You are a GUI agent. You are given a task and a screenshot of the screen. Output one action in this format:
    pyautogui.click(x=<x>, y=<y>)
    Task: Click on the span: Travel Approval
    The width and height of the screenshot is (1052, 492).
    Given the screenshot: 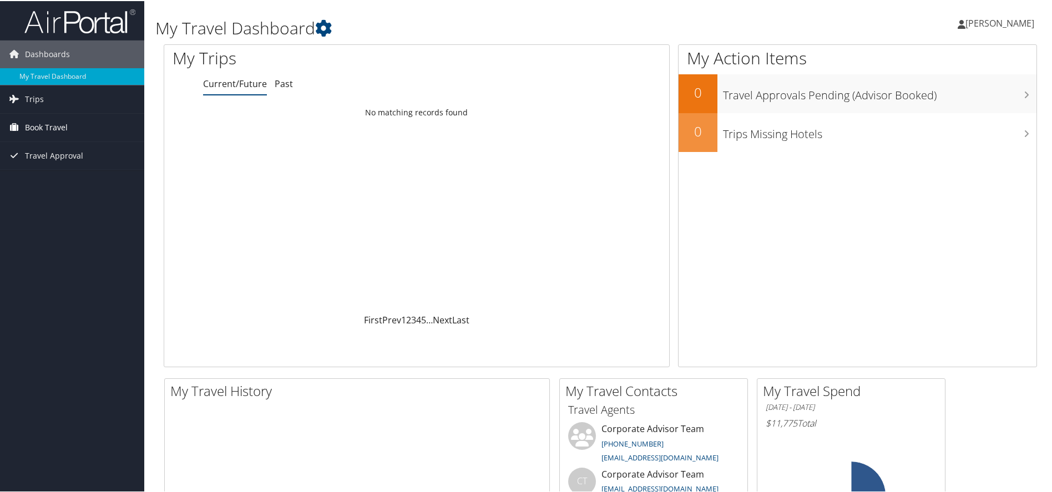 What is the action you would take?
    pyautogui.click(x=54, y=155)
    